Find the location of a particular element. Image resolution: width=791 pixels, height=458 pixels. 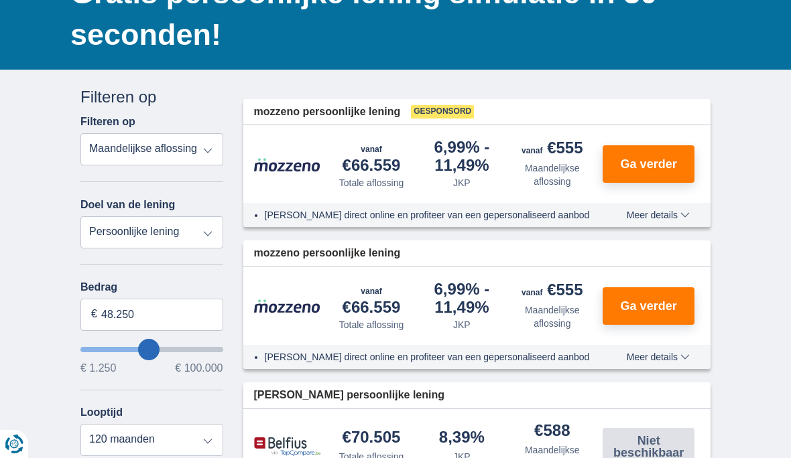

label: Bedrag is located at coordinates (151, 288).